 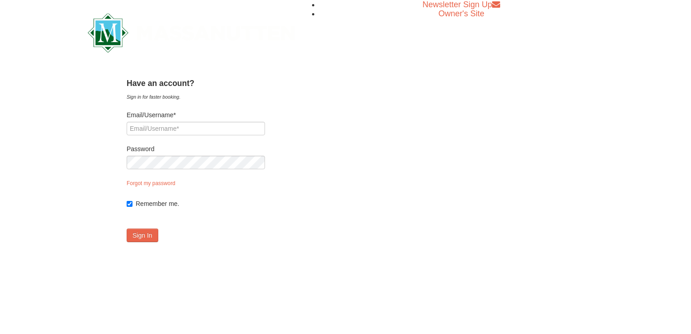 What do you see at coordinates (142, 235) in the screenshot?
I see `button: Sign In` at bounding box center [142, 235].